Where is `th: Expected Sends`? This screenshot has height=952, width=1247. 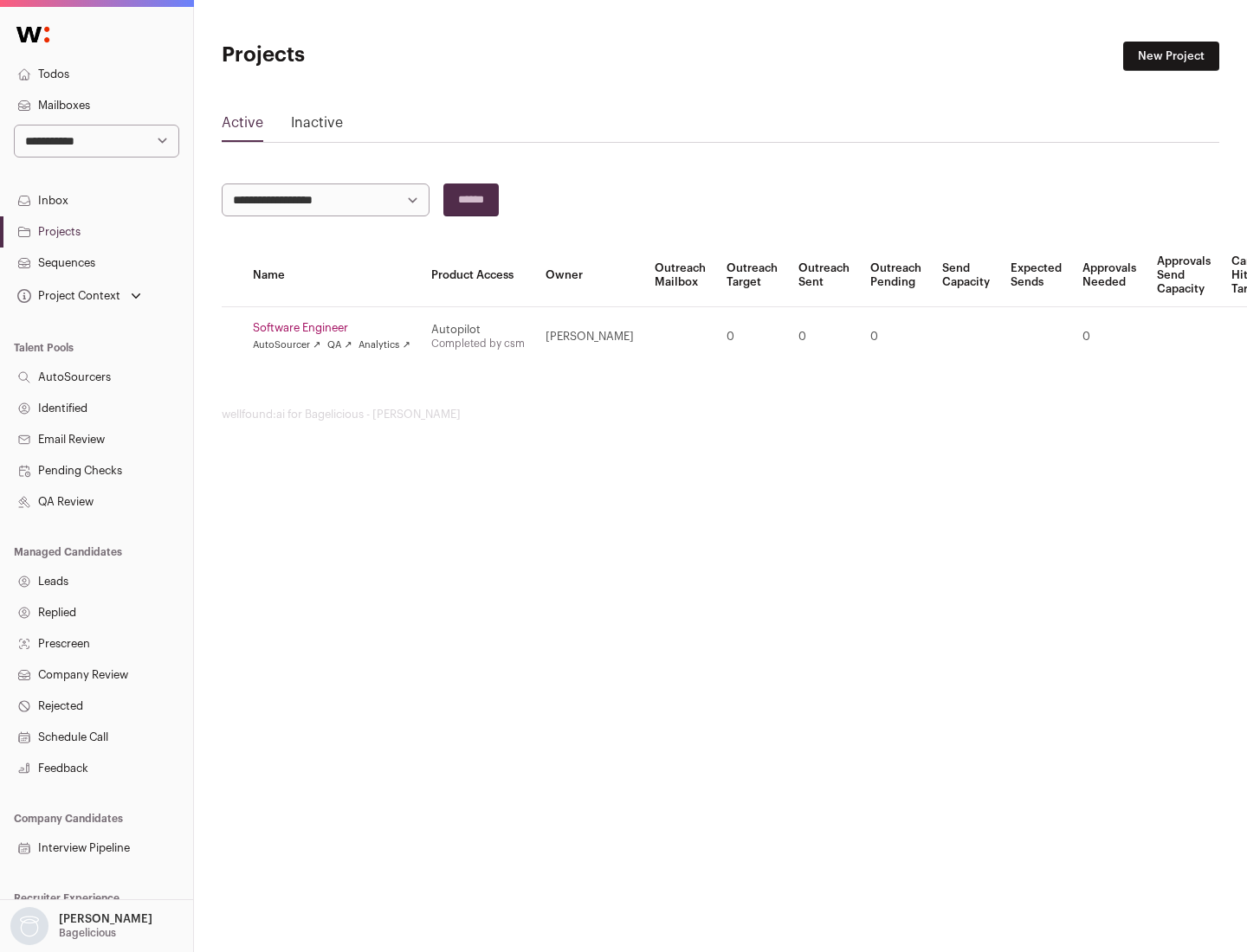 th: Expected Sends is located at coordinates (1036, 275).